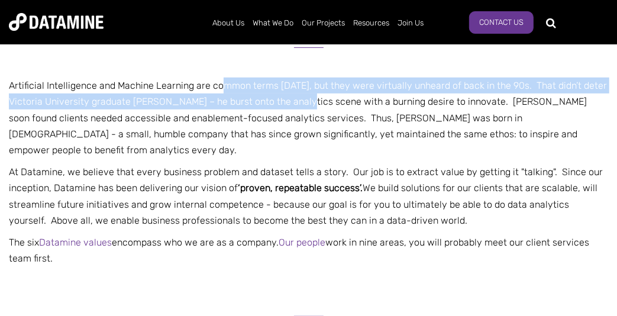 The image size is (617, 316). I want to click on img: Datamine, so click(56, 22).